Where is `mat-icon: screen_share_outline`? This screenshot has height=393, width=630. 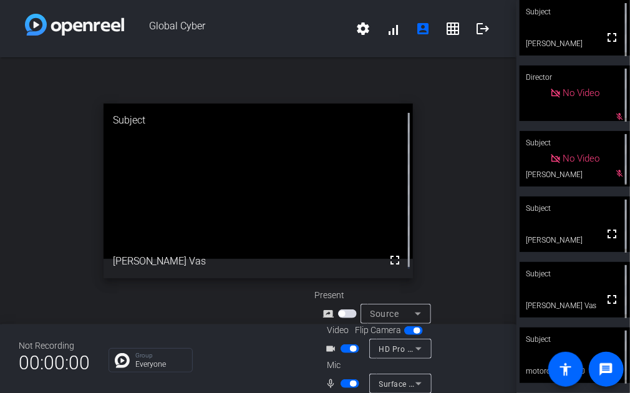 mat-icon: screen_share_outline is located at coordinates (330, 314).